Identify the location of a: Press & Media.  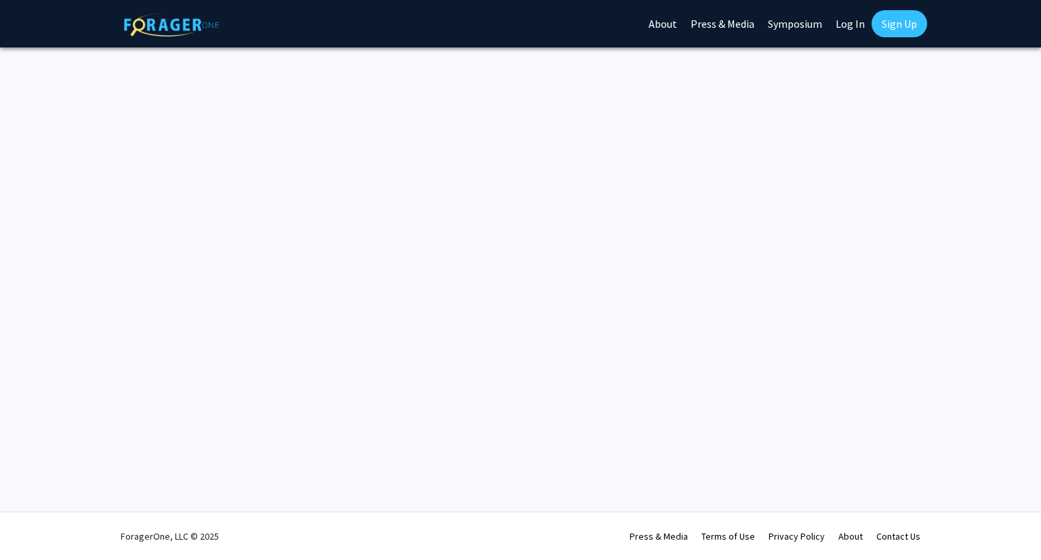
(659, 536).